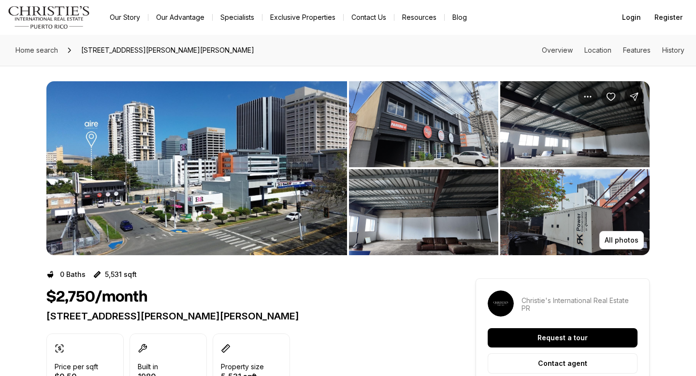 This screenshot has width=696, height=376. I want to click on div: Listing Photos, so click(348, 168).